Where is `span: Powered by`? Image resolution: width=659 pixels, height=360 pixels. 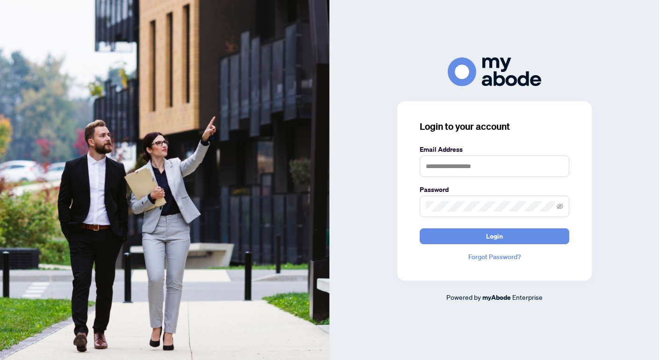 span: Powered by is located at coordinates (464, 297).